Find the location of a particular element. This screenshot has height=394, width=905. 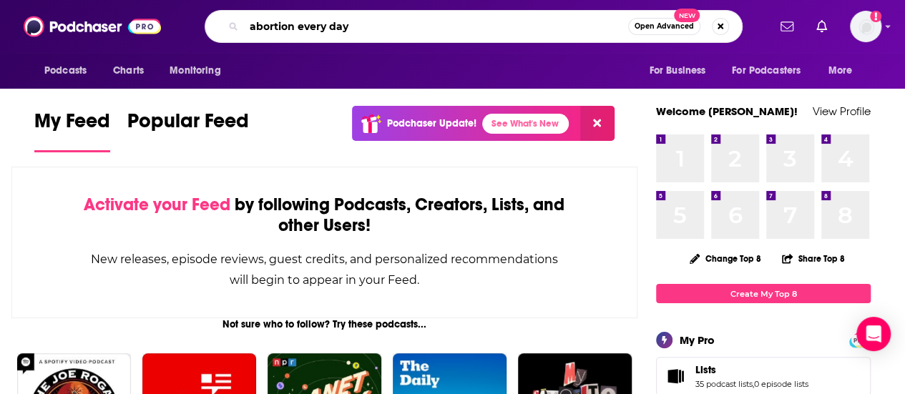

div: Open Intercom Messenger is located at coordinates (874, 334).